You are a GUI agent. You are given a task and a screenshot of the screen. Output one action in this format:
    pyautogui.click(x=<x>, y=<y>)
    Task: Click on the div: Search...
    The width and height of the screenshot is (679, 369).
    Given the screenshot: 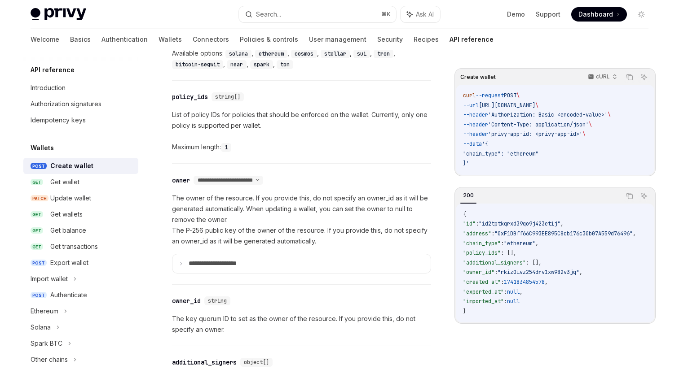 What is the action you would take?
    pyautogui.click(x=268, y=14)
    